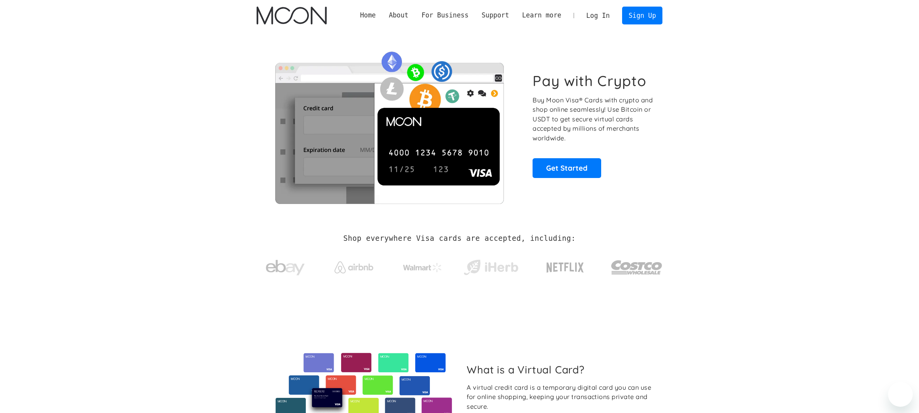 The height and width of the screenshot is (413, 919). Describe the element at coordinates (561, 397) in the screenshot. I see `div: A virtual credit card is a temporary digital card you can use for online shopping, keeping your t...` at that location.